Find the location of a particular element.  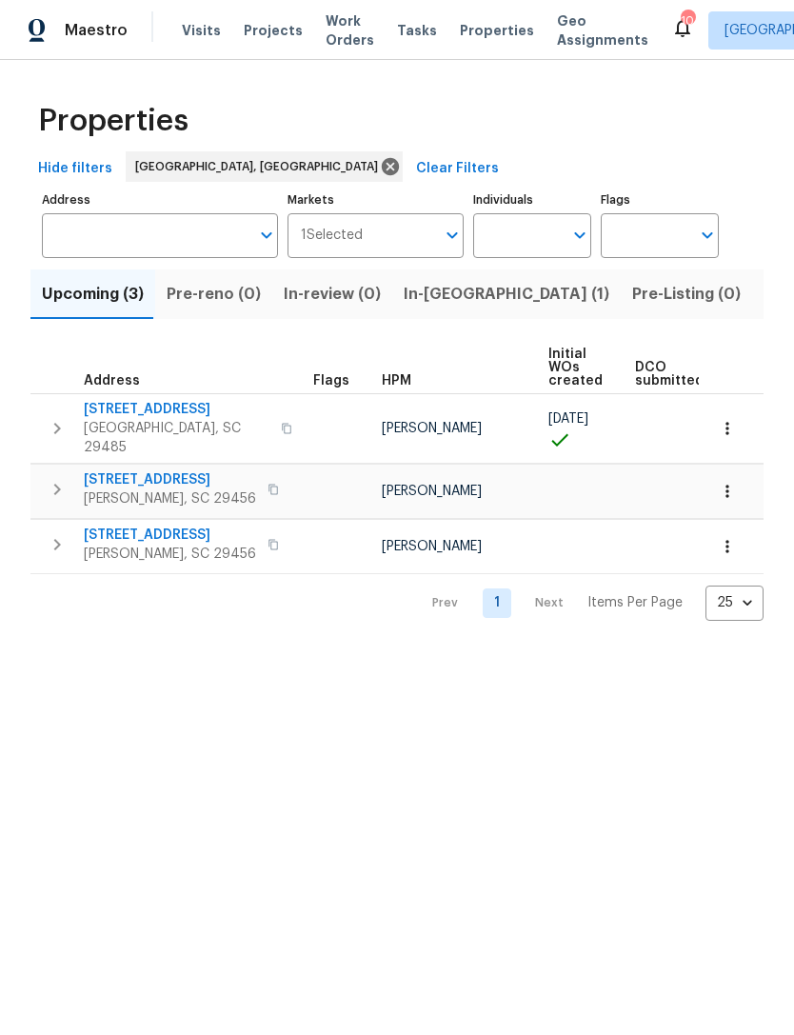

span: Address is located at coordinates (111, 381).